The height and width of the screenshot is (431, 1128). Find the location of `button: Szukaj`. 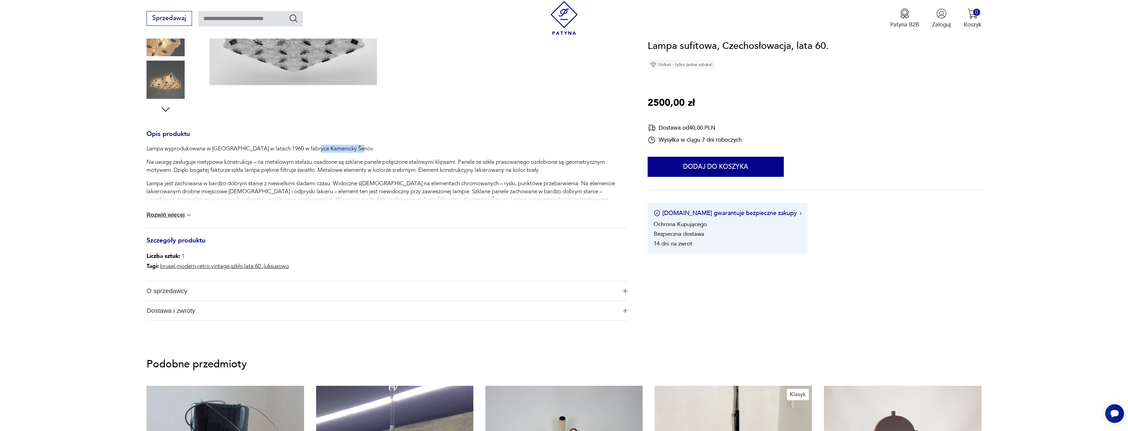

button: Szukaj is located at coordinates (293, 18).